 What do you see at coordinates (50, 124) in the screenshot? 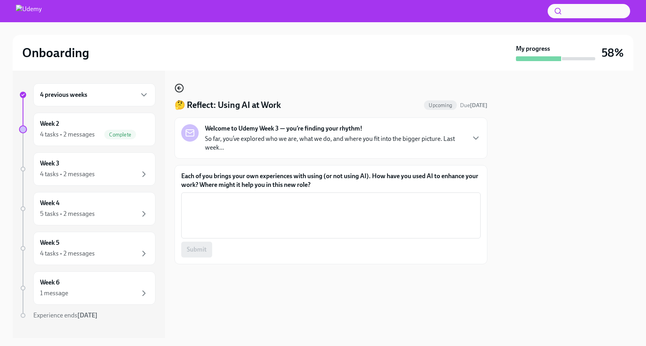
I see `h6: Week 2` at bounding box center [50, 124].